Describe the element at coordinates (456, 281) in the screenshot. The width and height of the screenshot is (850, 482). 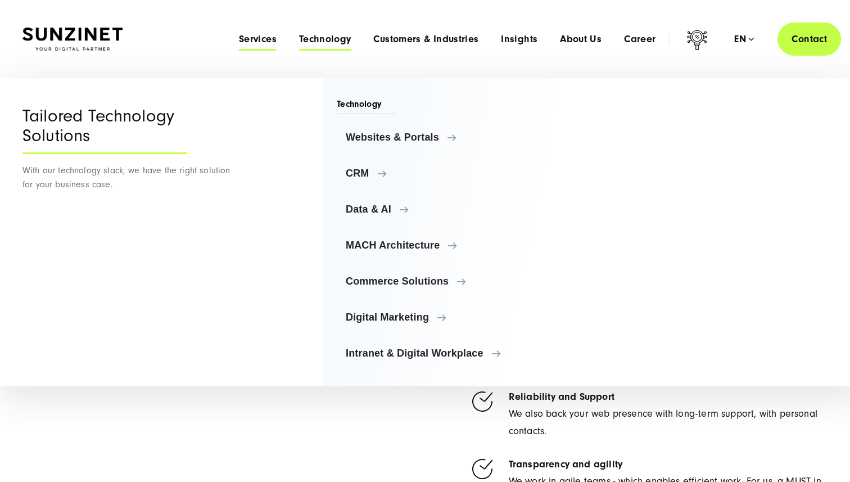
I see `a: Commerce Solutions` at that location.